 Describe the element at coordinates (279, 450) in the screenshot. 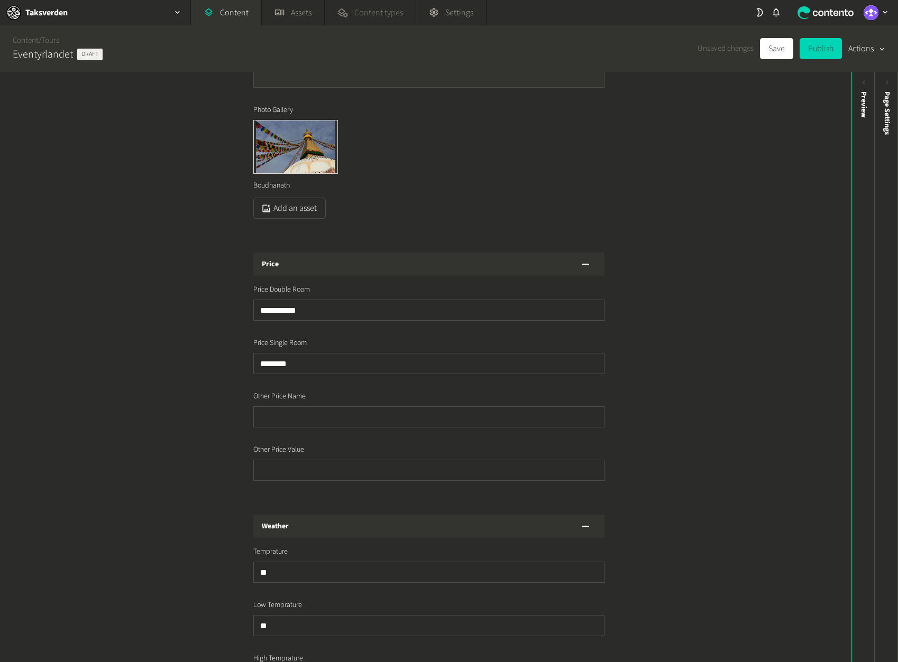

I see `span: Other Price Value` at that location.